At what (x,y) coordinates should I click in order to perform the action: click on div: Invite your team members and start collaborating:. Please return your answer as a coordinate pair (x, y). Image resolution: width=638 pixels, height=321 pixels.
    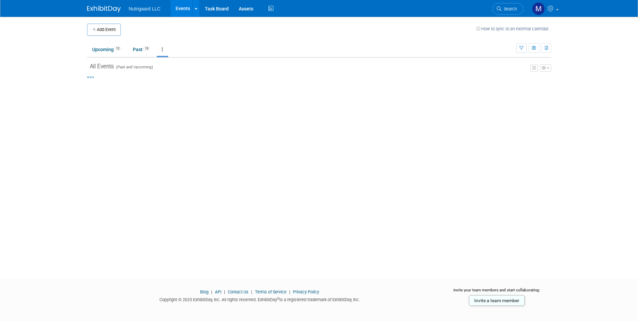
    Looking at the image, I should click on (497, 292).